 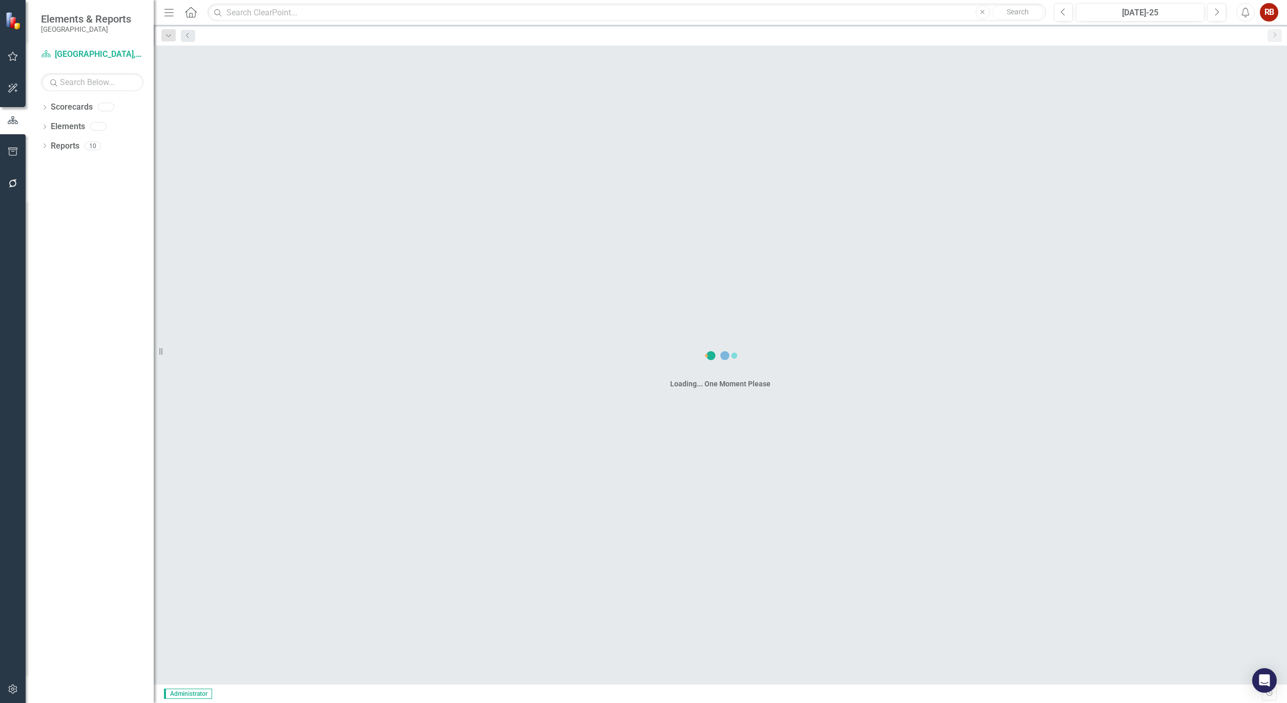 What do you see at coordinates (188, 694) in the screenshot?
I see `span: Administrator` at bounding box center [188, 694].